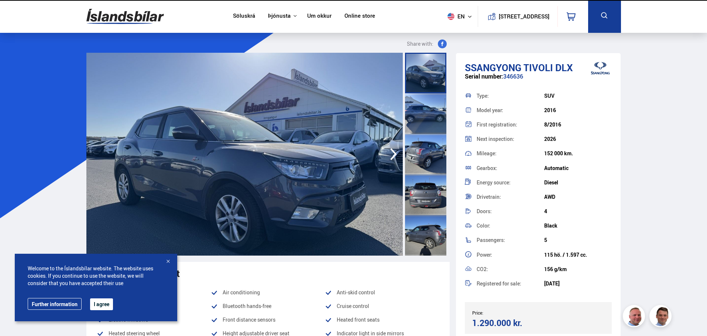 This screenshot has width=707, height=336. Describe the element at coordinates (279, 16) in the screenshot. I see `button: Þjónusta` at that location.